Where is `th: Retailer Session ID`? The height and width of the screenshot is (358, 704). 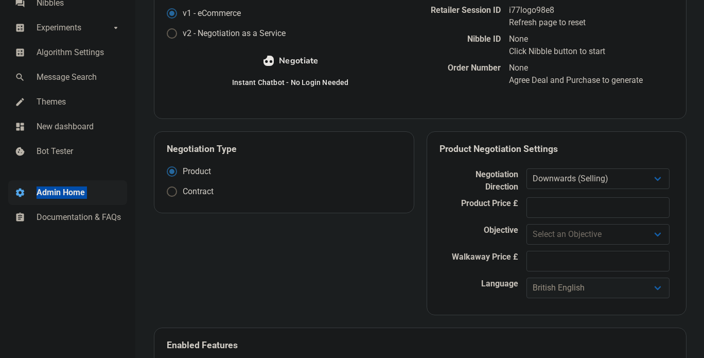
th: Retailer Session ID is located at coordinates (466, 16).